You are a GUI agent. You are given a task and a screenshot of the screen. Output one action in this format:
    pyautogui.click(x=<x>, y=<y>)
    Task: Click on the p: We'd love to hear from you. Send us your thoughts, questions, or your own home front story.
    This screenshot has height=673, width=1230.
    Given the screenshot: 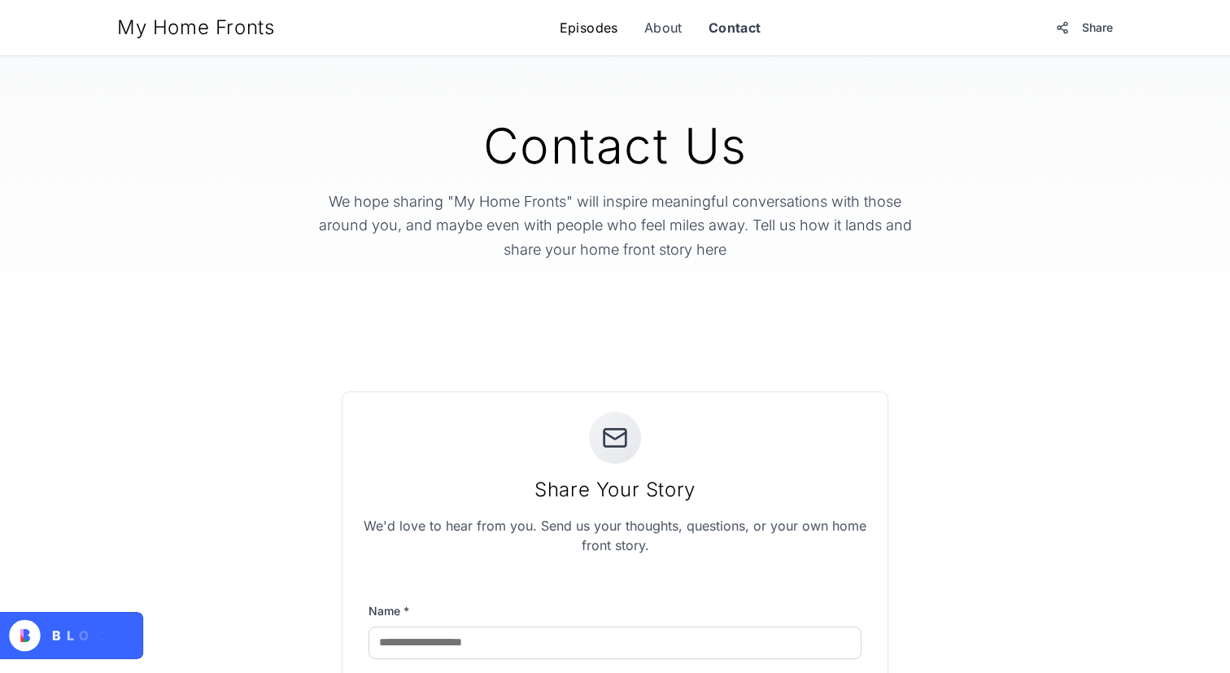 What is the action you would take?
    pyautogui.click(x=615, y=535)
    